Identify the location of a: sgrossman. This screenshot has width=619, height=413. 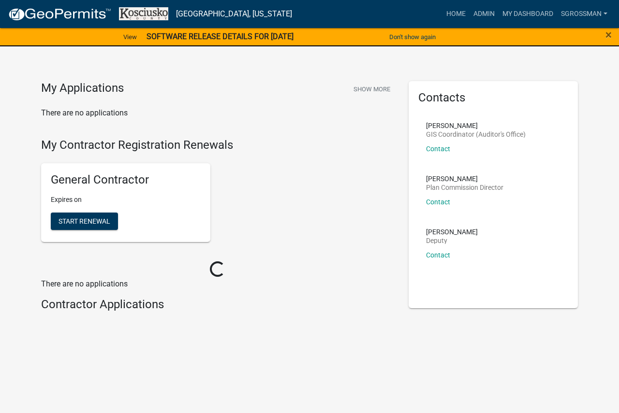
(584, 14).